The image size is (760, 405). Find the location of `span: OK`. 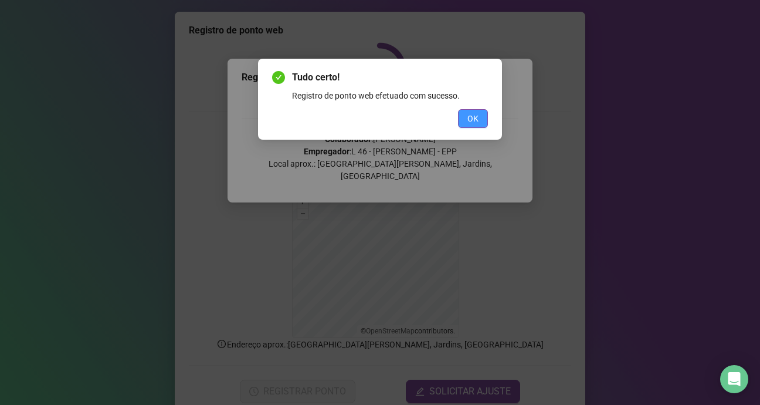

span: OK is located at coordinates (473, 118).